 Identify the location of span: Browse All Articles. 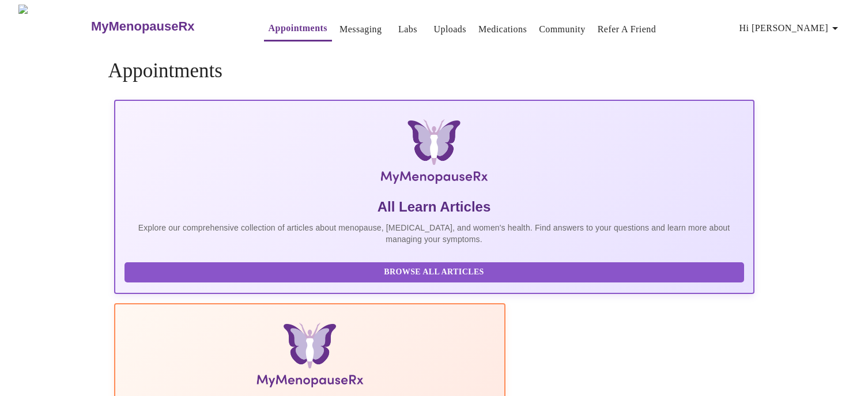
(434, 272).